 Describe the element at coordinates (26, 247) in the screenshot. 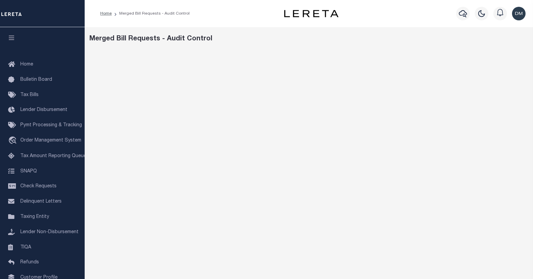

I see `span: TIQA` at that location.